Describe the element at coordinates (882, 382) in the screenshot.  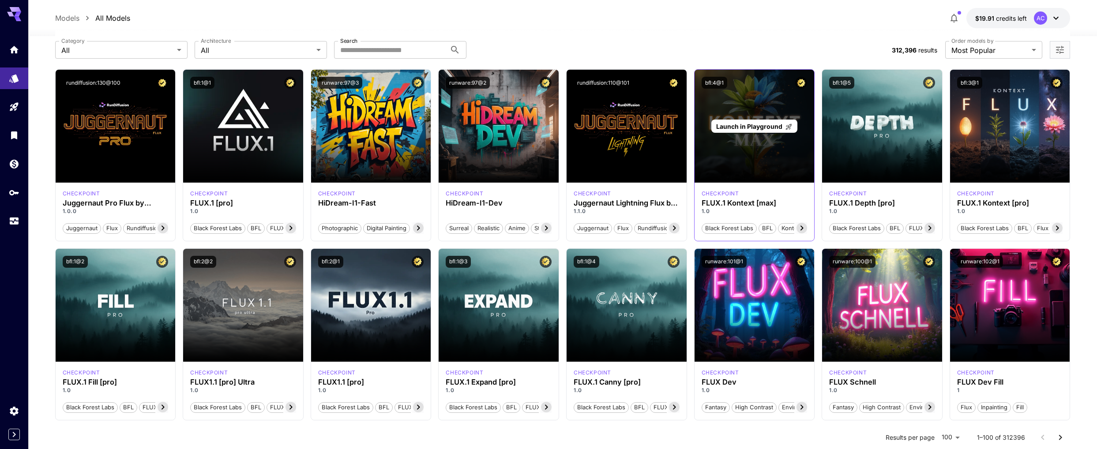
I see `div: FLUX Schnell` at that location.